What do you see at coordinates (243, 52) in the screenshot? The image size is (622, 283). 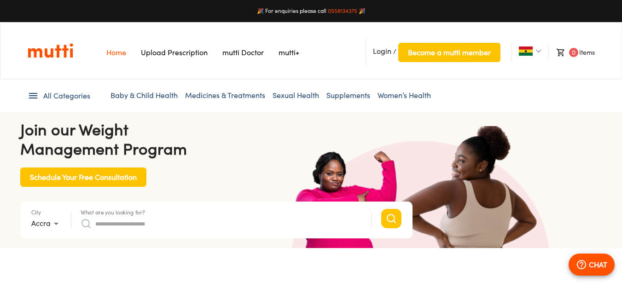 I see `a: Navigates to mutti doctor website` at bounding box center [243, 52].